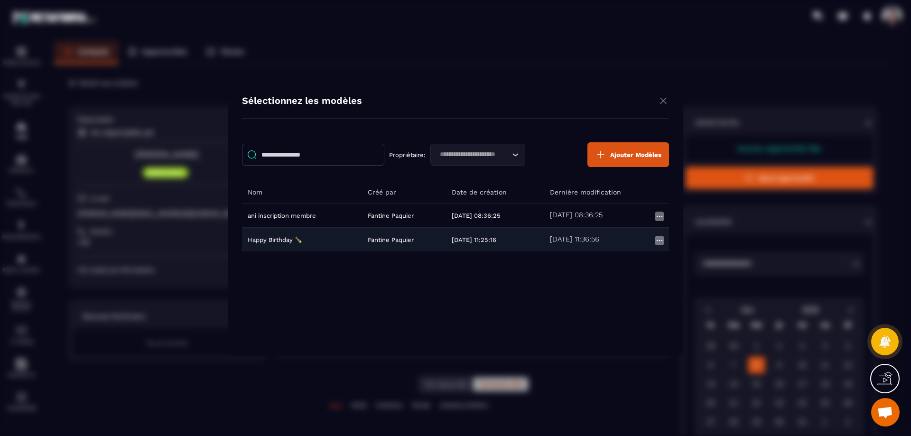 This screenshot has width=911, height=436. Describe the element at coordinates (407, 154) in the screenshot. I see `p: Propriétaire:` at that location.